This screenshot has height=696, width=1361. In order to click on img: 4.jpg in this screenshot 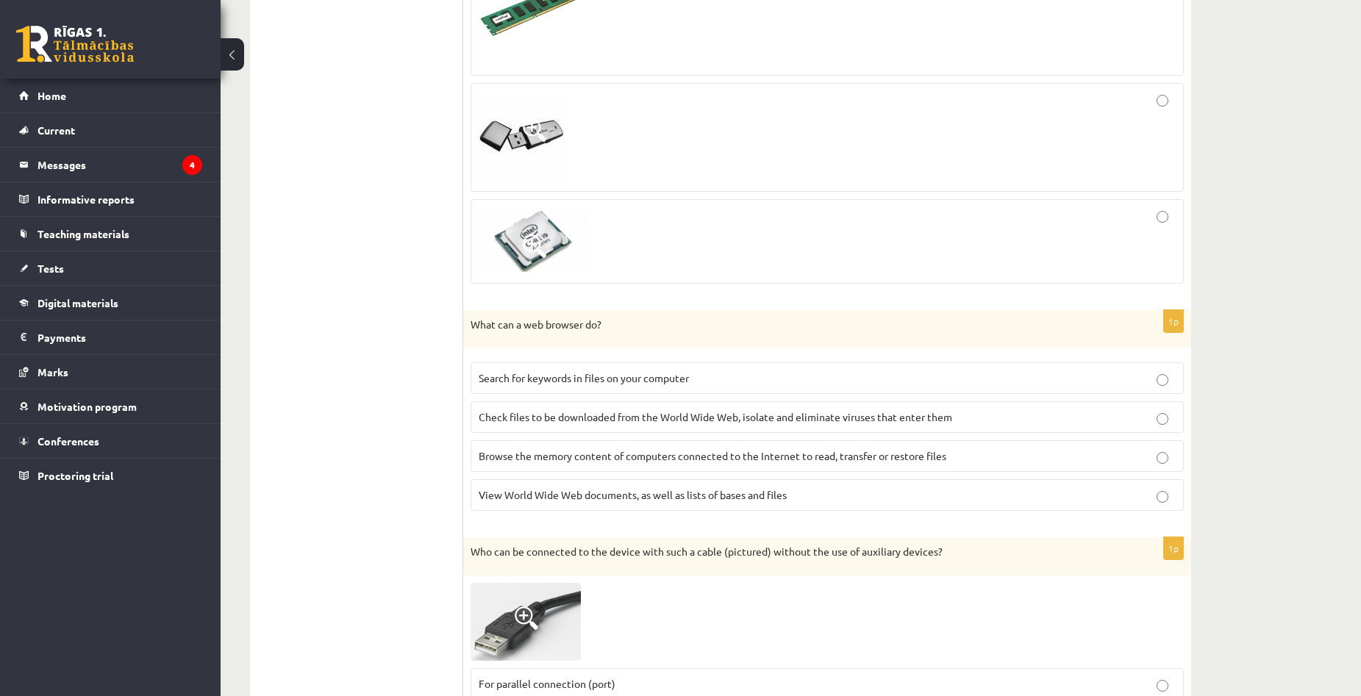, I will do `click(534, 241)`.